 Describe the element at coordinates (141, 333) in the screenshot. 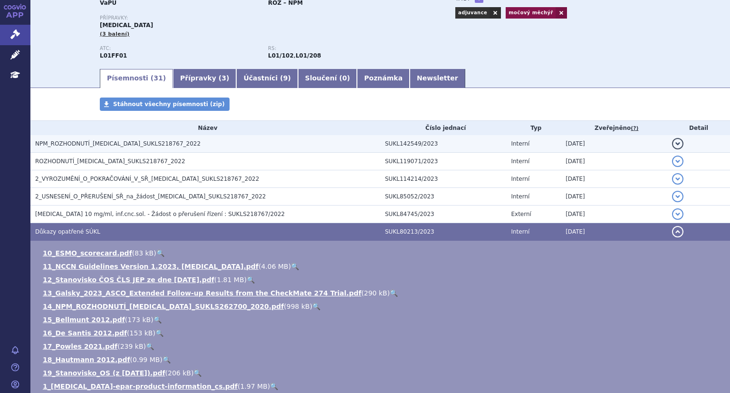

I see `span: 153 kB` at that location.